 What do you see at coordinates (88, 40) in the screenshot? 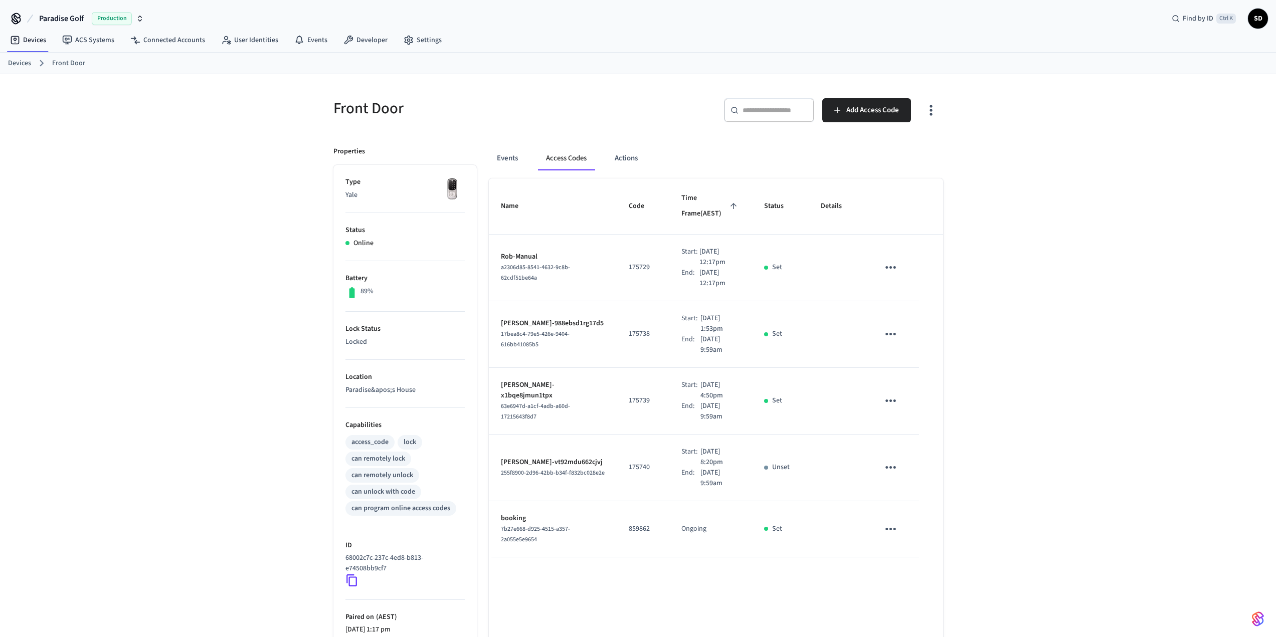
I see `a: ACS Systems` at bounding box center [88, 40].